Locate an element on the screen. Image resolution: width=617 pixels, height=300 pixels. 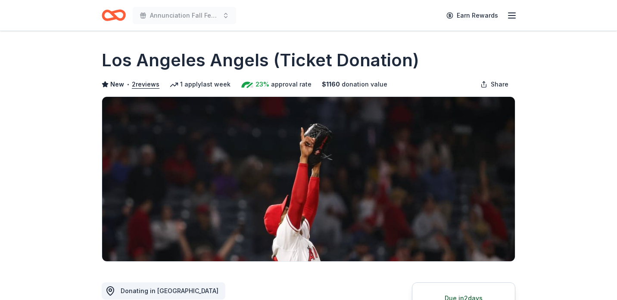
img: Image for Los Angeles Angels (Ticket Donation) is located at coordinates (309, 179).